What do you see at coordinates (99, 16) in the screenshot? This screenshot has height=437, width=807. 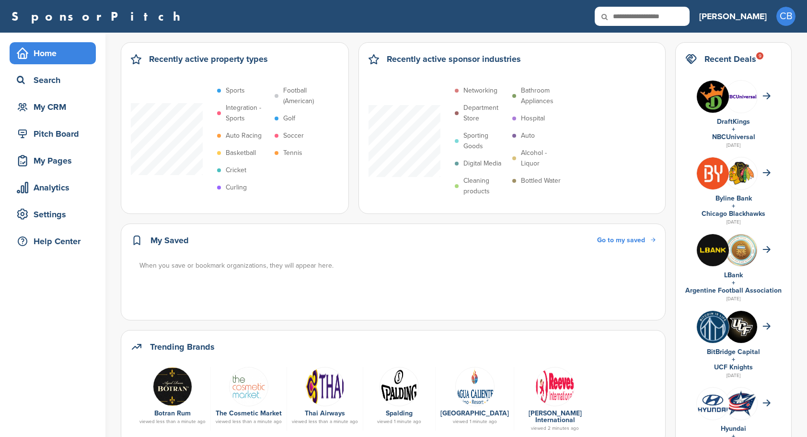 I see `a: SponsorPitch` at bounding box center [99, 16].